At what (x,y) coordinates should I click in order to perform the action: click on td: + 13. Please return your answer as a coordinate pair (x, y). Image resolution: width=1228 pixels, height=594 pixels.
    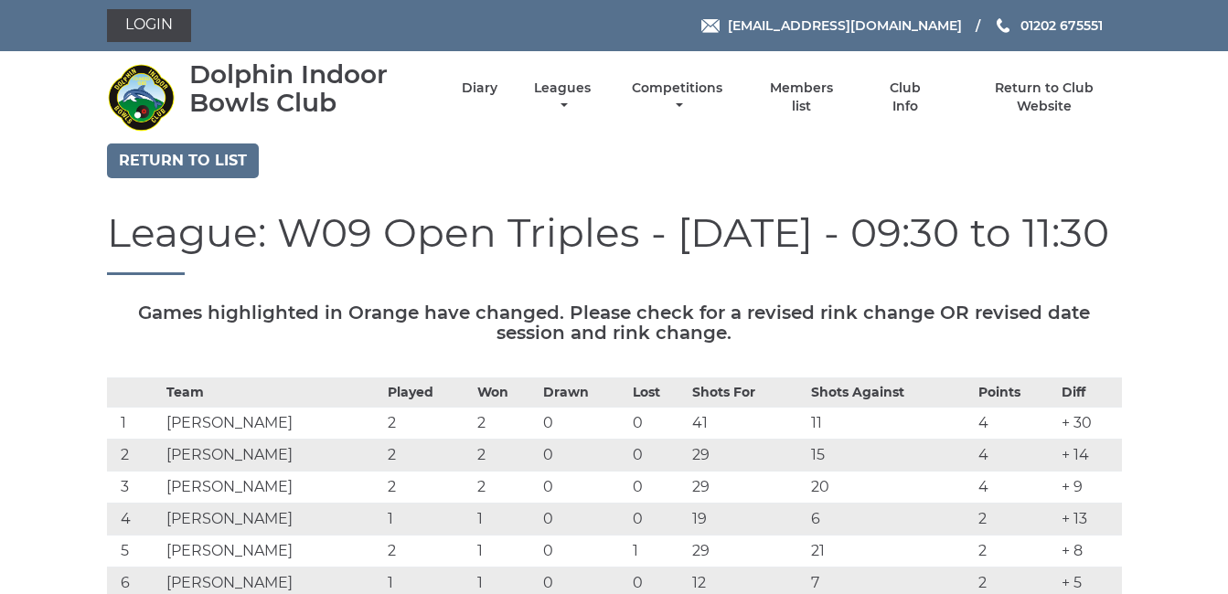
    Looking at the image, I should click on (1089, 519).